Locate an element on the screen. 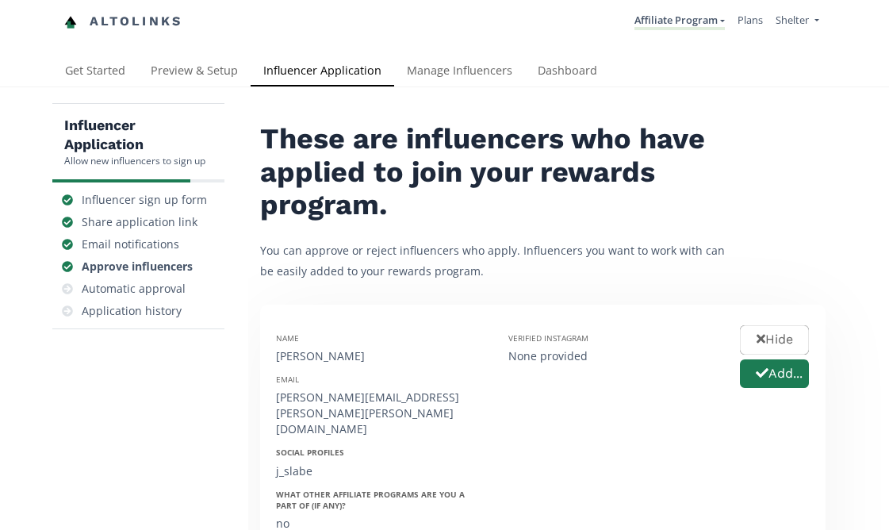  a: Dashboard is located at coordinates (567, 72).